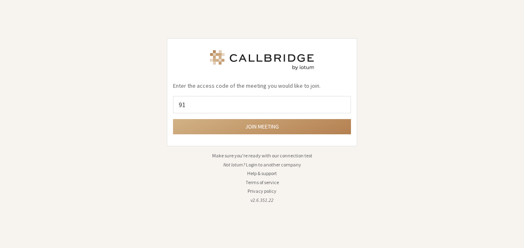 The width and height of the screenshot is (524, 248). Describe the element at coordinates (262, 105) in the screenshot. I see `input: Enter access code` at that location.